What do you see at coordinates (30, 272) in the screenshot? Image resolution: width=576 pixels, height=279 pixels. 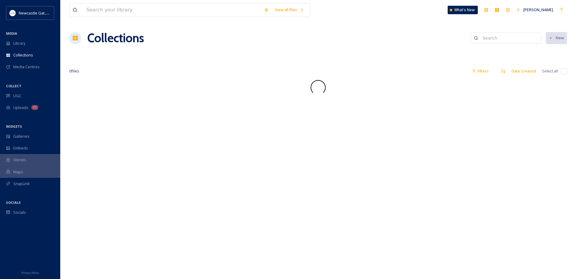 I see `a: Privacy Policy` at bounding box center [30, 272].